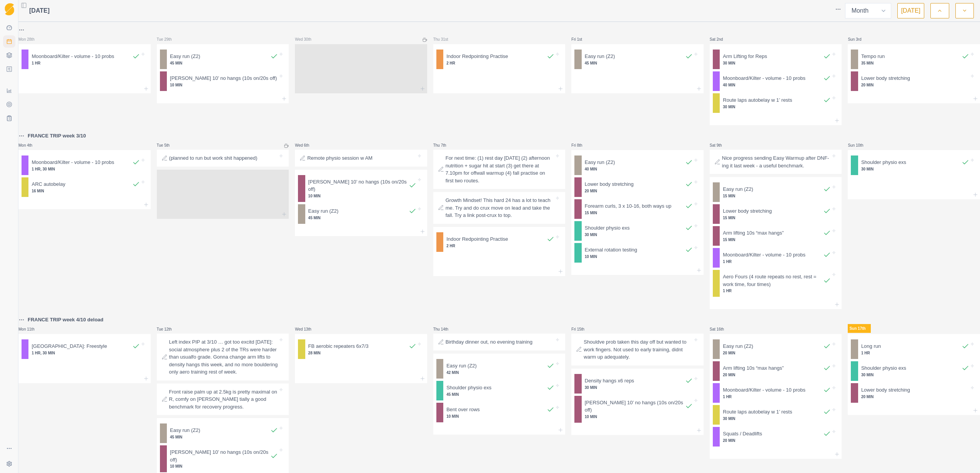 The image size is (980, 473). I want to click on p: 28 MIN, so click(362, 353).